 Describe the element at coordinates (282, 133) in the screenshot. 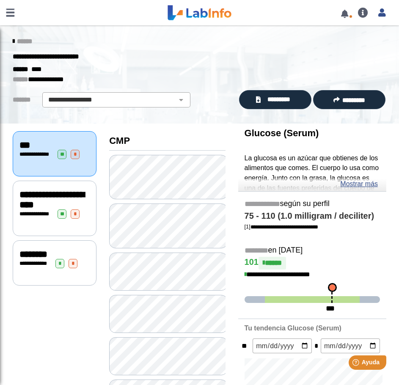

I see `b: Glucose (Serum)` at that location.